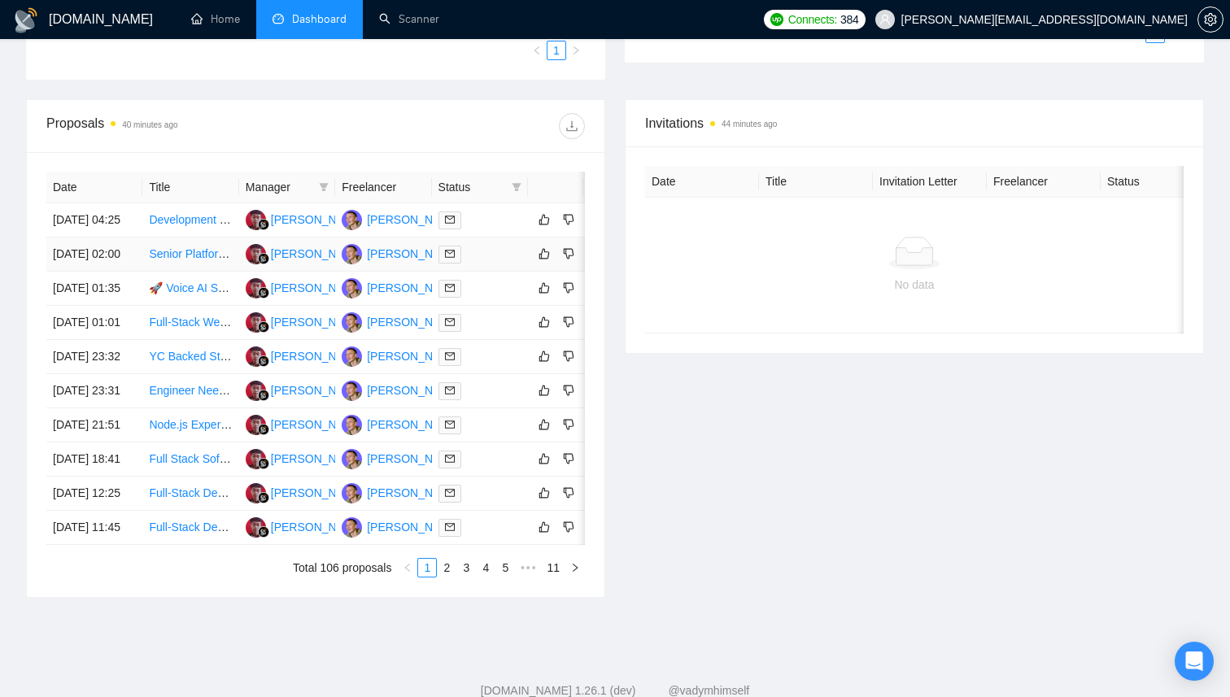 The height and width of the screenshot is (697, 1230). Describe the element at coordinates (572, 126) in the screenshot. I see `button: download` at that location.